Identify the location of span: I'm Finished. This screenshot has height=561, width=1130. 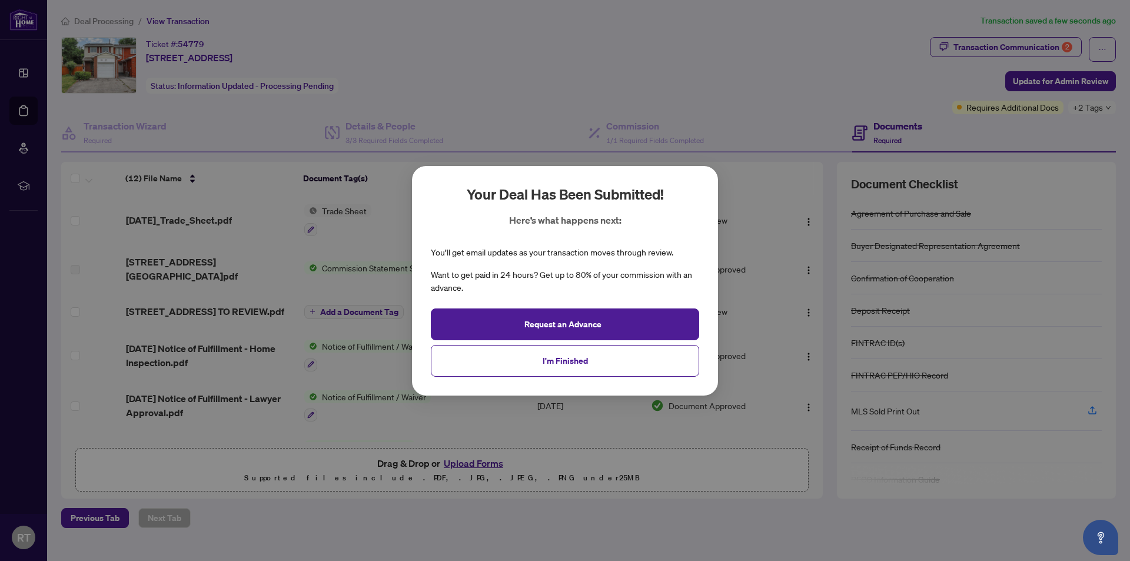
(565, 360).